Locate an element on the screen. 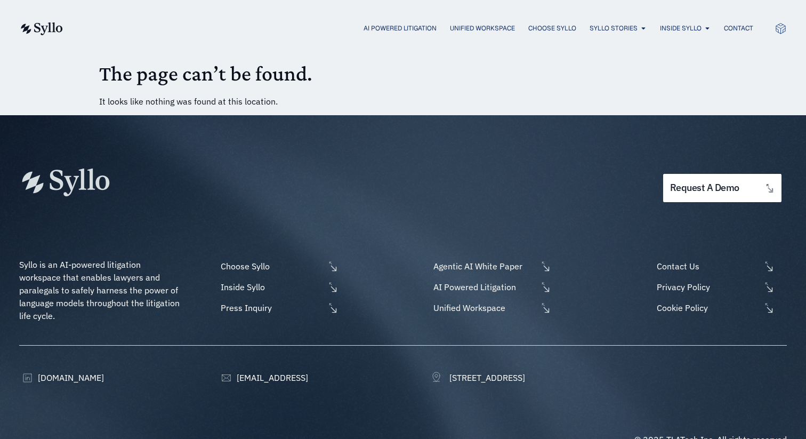 This screenshot has height=439, width=806. span: Contact Us is located at coordinates (708, 266).